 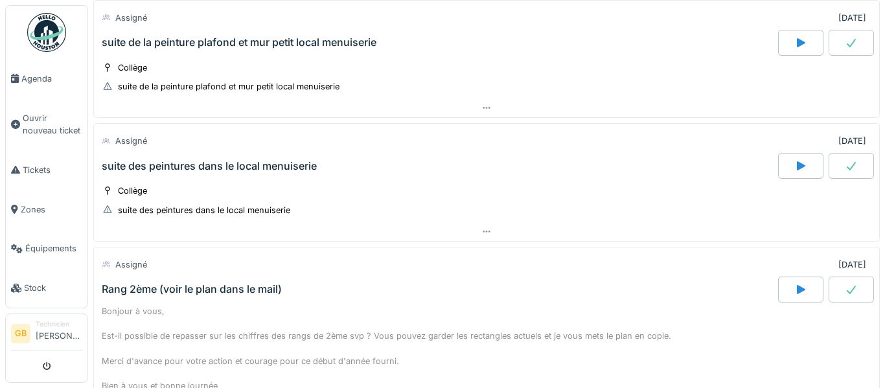 I want to click on li: GB, so click(x=21, y=334).